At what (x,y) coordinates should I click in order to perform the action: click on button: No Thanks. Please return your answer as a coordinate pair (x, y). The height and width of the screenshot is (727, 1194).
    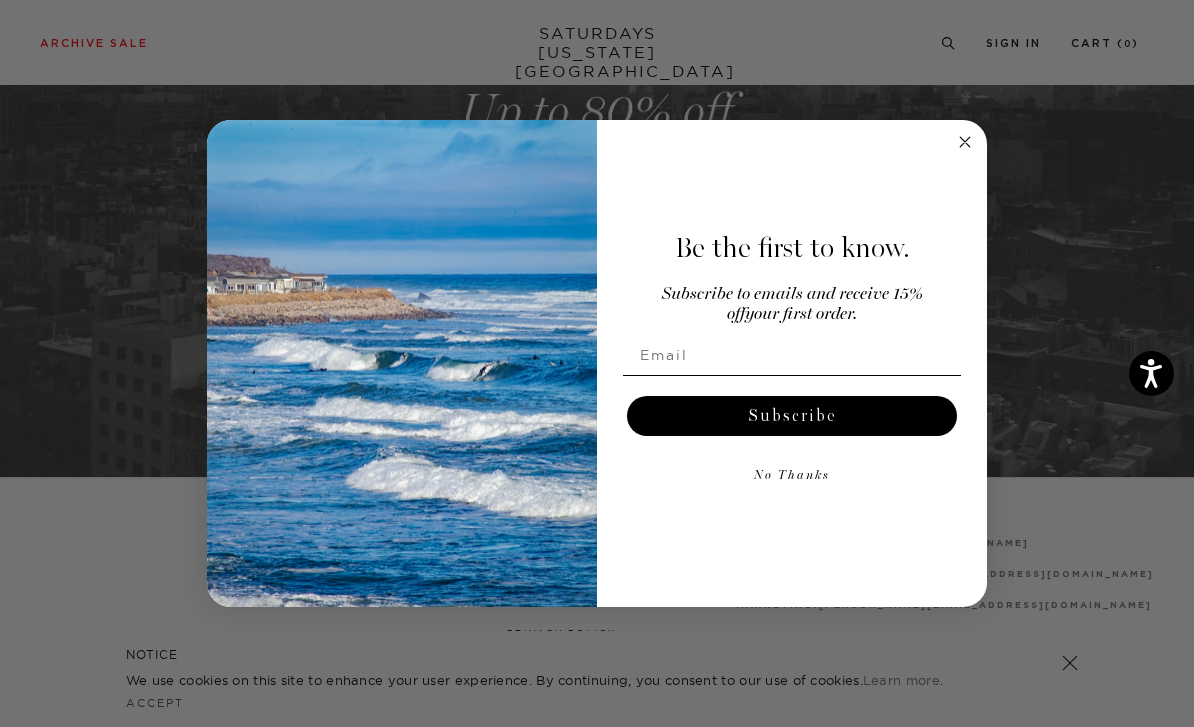
    Looking at the image, I should click on (792, 476).